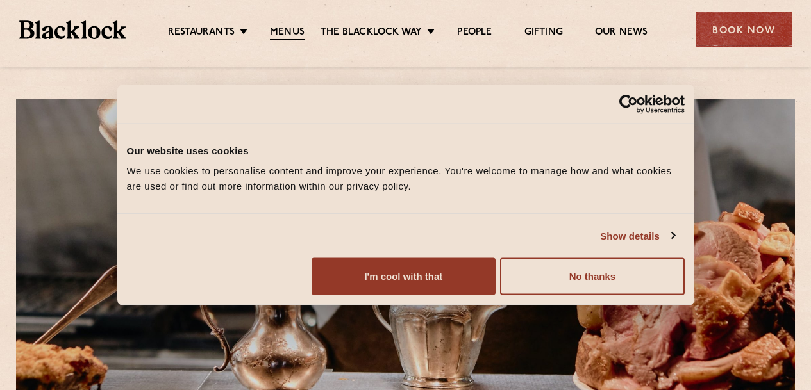  I want to click on button: I'm cool with that, so click(403, 277).